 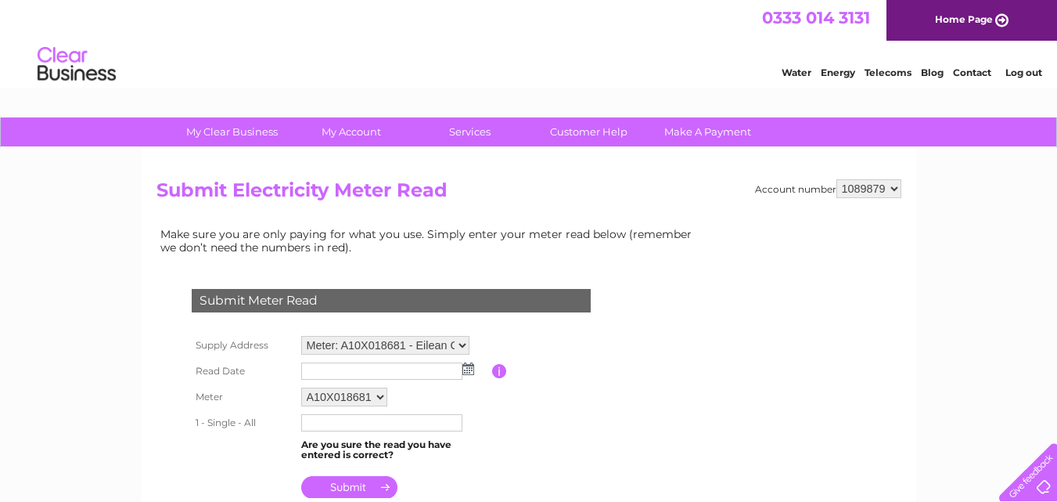 What do you see at coordinates (828, 189) in the screenshot?
I see `div: Account number` at bounding box center [828, 189].